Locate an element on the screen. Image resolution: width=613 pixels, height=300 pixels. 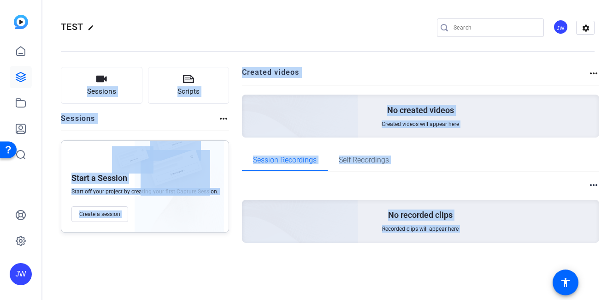
ngx-avatar: Jon Williams is located at coordinates (561, 27).